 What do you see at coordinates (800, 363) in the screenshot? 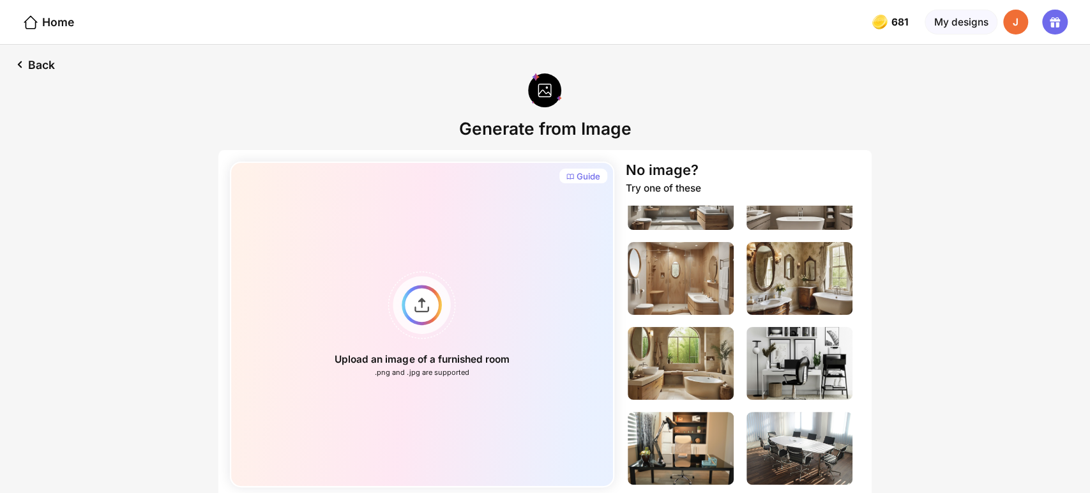
I see `img: officeImage1.jpg` at bounding box center [800, 363].